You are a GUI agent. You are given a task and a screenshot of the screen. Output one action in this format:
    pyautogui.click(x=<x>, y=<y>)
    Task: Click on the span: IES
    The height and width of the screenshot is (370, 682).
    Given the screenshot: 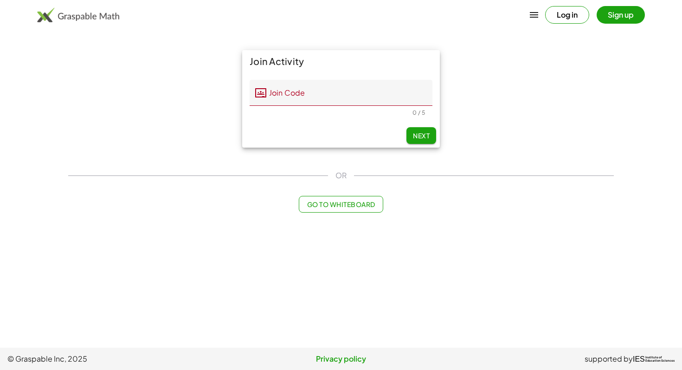 What is the action you would take?
    pyautogui.click(x=639, y=359)
    